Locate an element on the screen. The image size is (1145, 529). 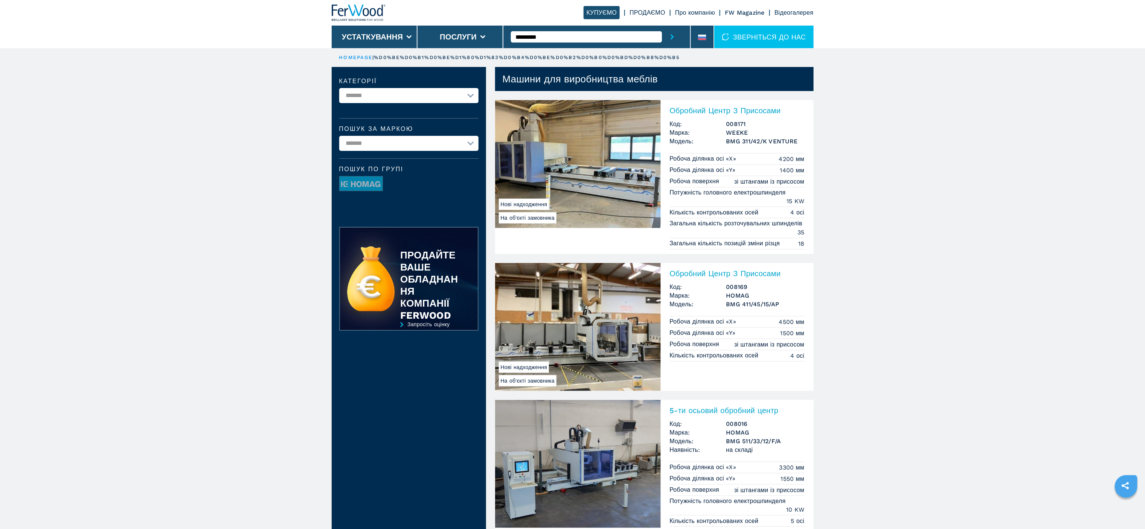
font: 18 is located at coordinates (801, 244).